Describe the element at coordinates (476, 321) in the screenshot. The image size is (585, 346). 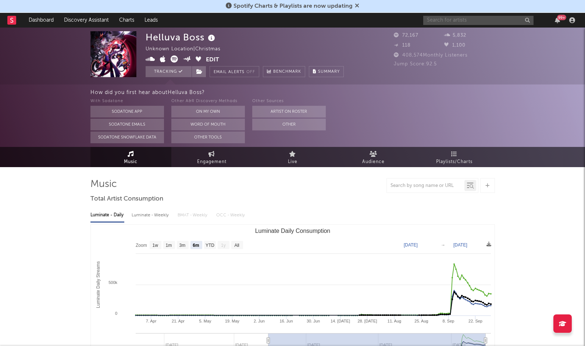
I see `text: 22. Sep` at that location.